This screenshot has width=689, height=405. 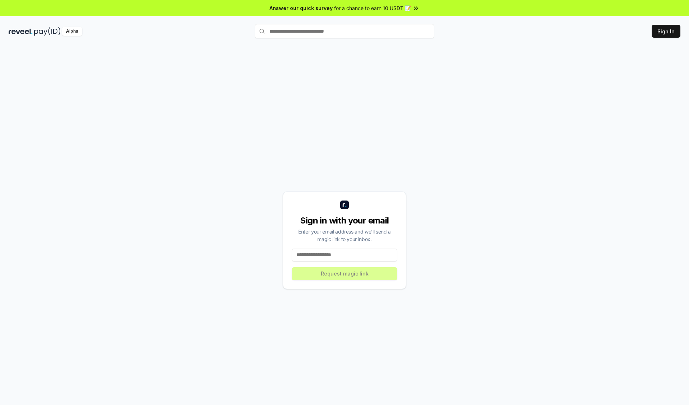 I want to click on div: Enter your email address and we’ll send a magic link to your inbox., so click(x=345, y=236).